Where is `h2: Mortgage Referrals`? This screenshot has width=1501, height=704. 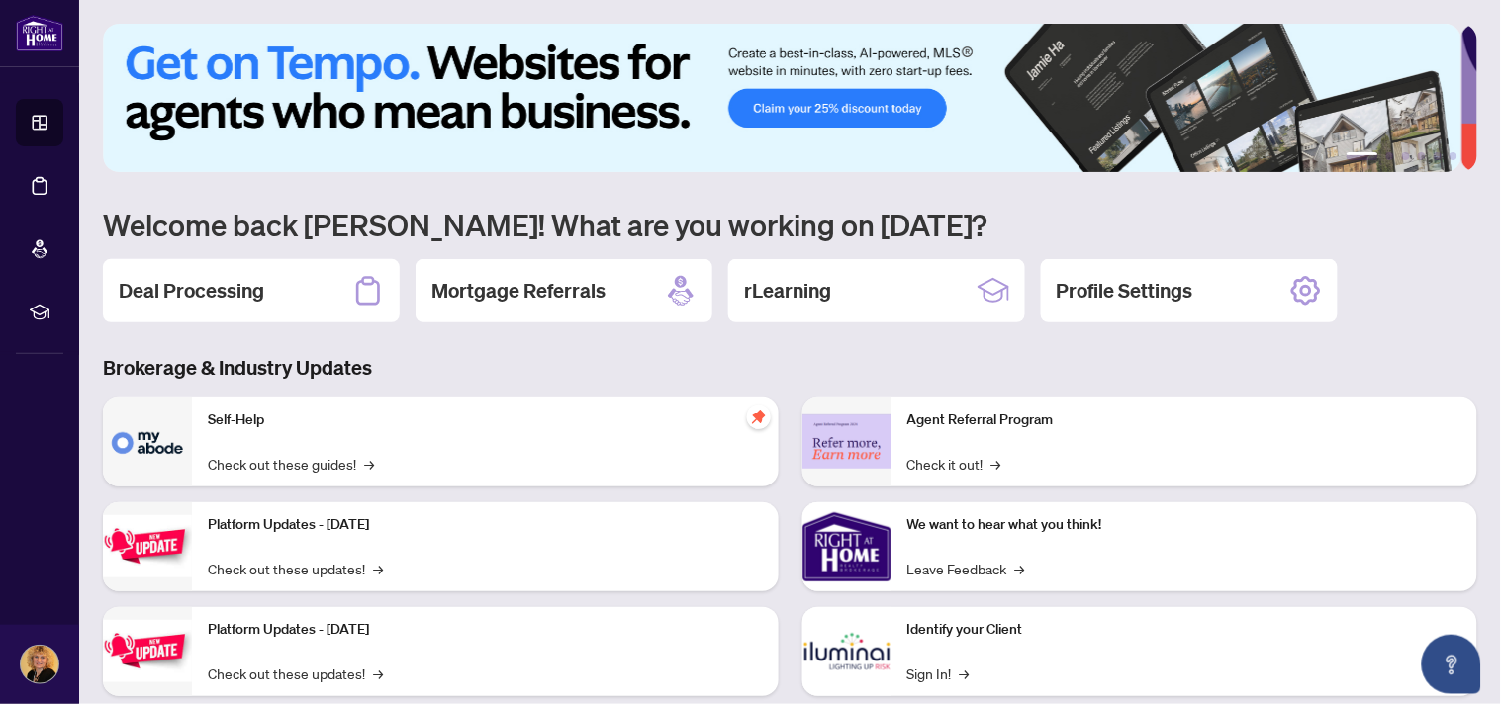 h2: Mortgage Referrals is located at coordinates (518, 291).